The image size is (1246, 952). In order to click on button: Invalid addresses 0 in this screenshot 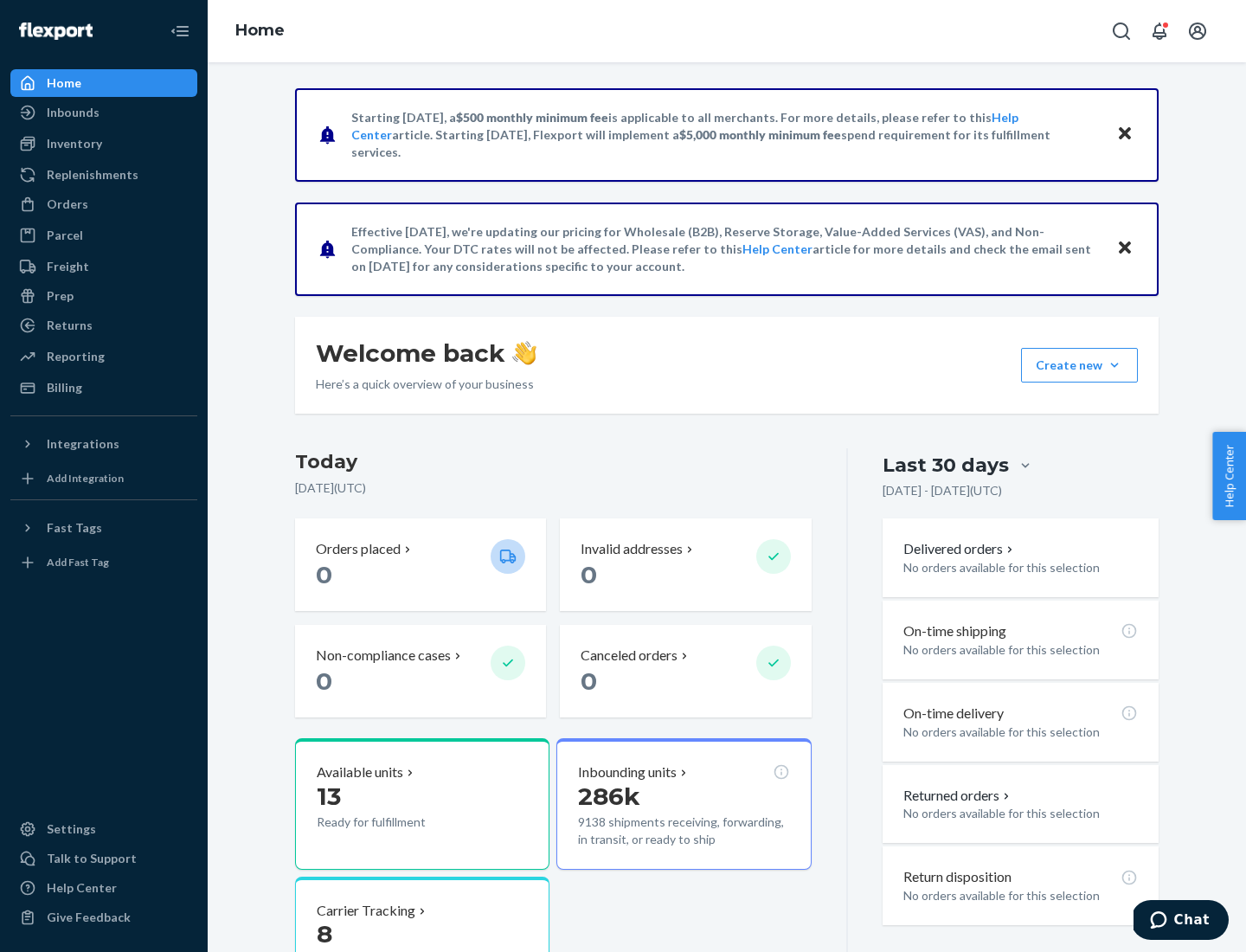, I will do `click(685, 565)`.